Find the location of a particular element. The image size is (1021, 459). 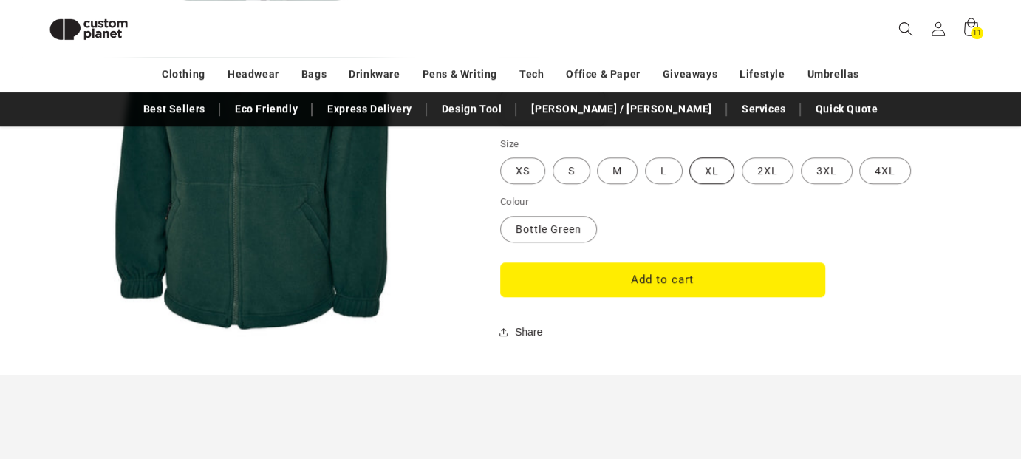

button: Add to cart is located at coordinates (663, 279).